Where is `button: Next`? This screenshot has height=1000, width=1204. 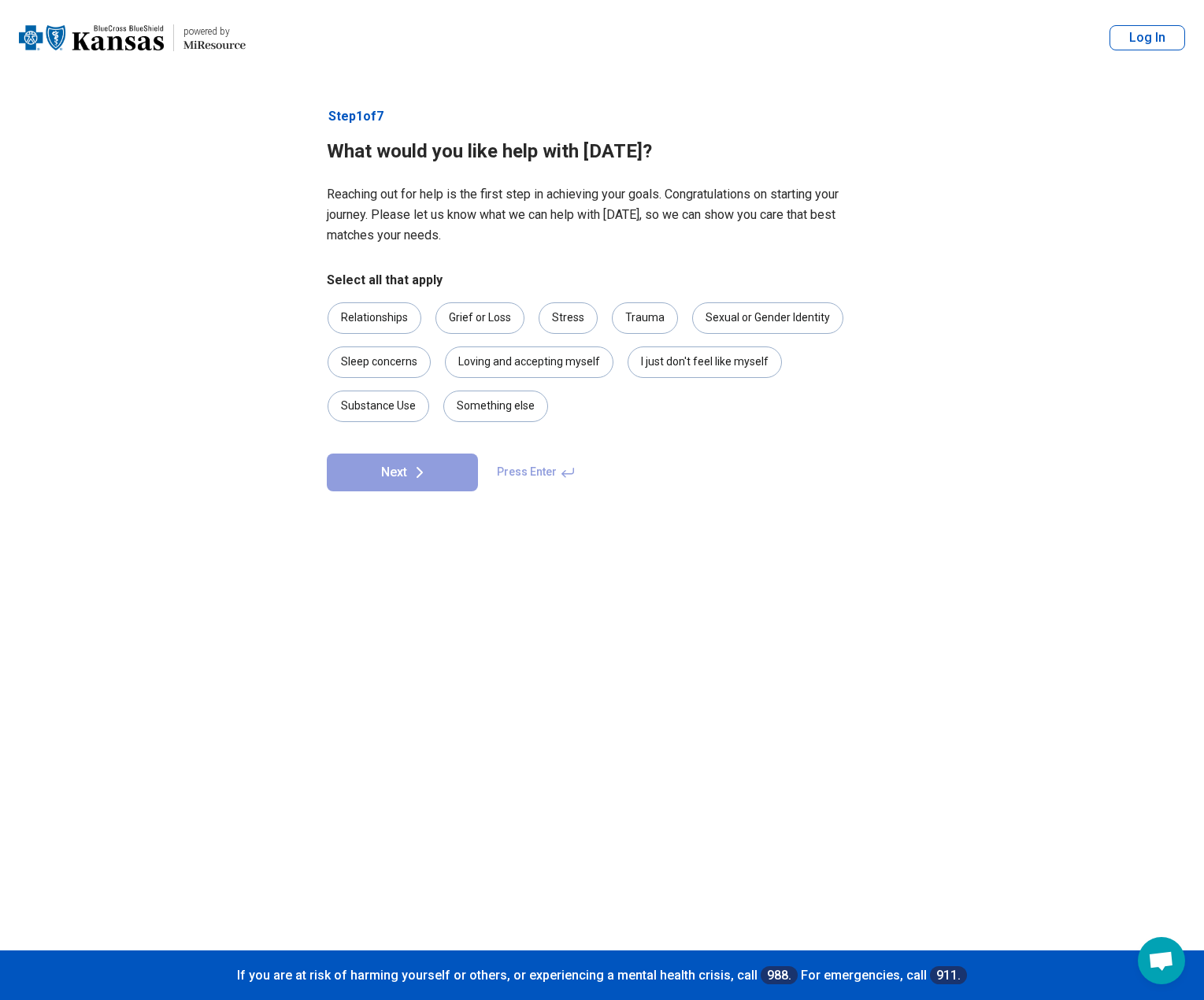 button: Next is located at coordinates (402, 472).